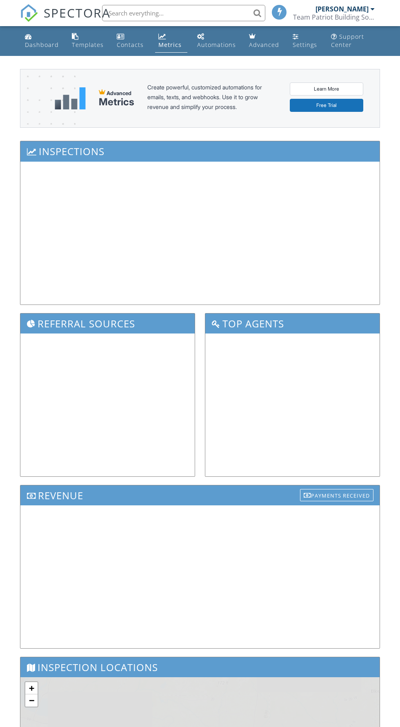 The height and width of the screenshot is (727, 400). I want to click on a: Free Trial, so click(327, 105).